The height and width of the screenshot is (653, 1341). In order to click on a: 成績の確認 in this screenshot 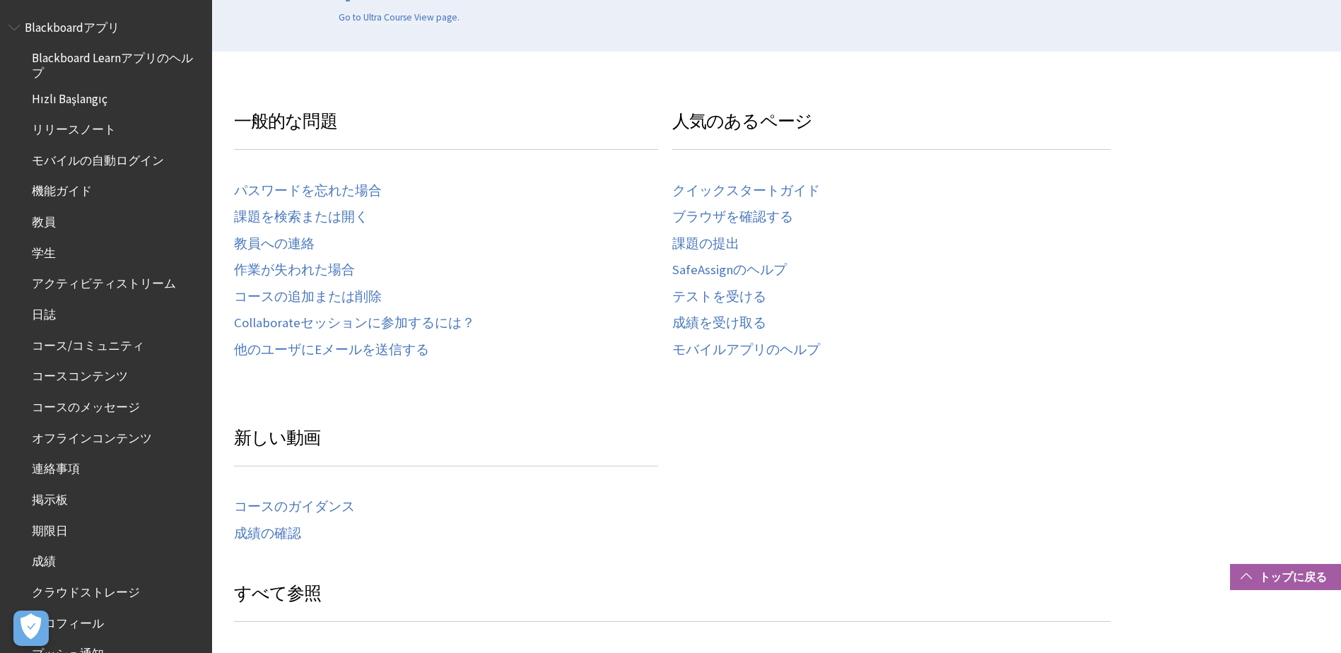, I will do `click(267, 534)`.